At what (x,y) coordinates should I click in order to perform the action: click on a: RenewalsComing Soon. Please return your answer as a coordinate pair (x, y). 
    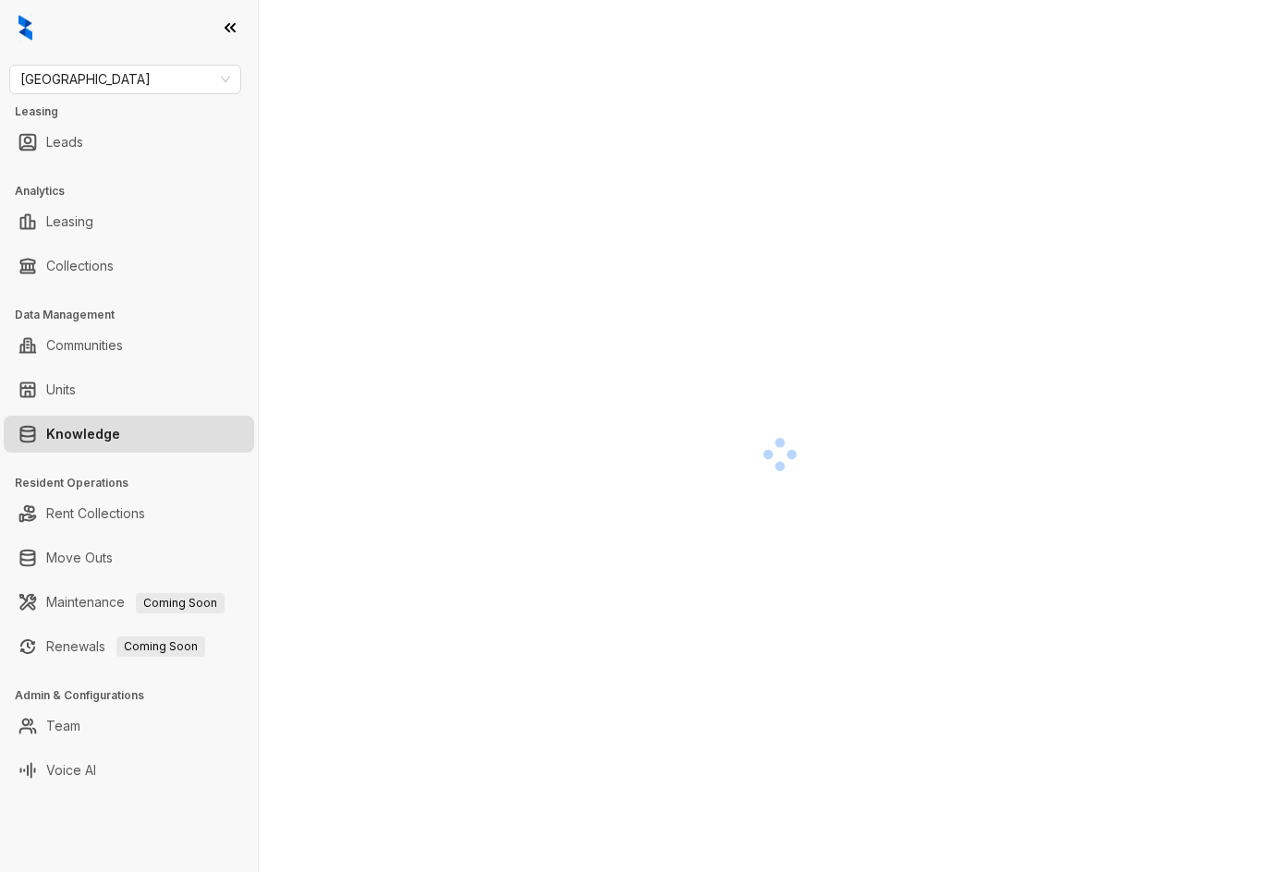
    Looking at the image, I should click on (126, 647).